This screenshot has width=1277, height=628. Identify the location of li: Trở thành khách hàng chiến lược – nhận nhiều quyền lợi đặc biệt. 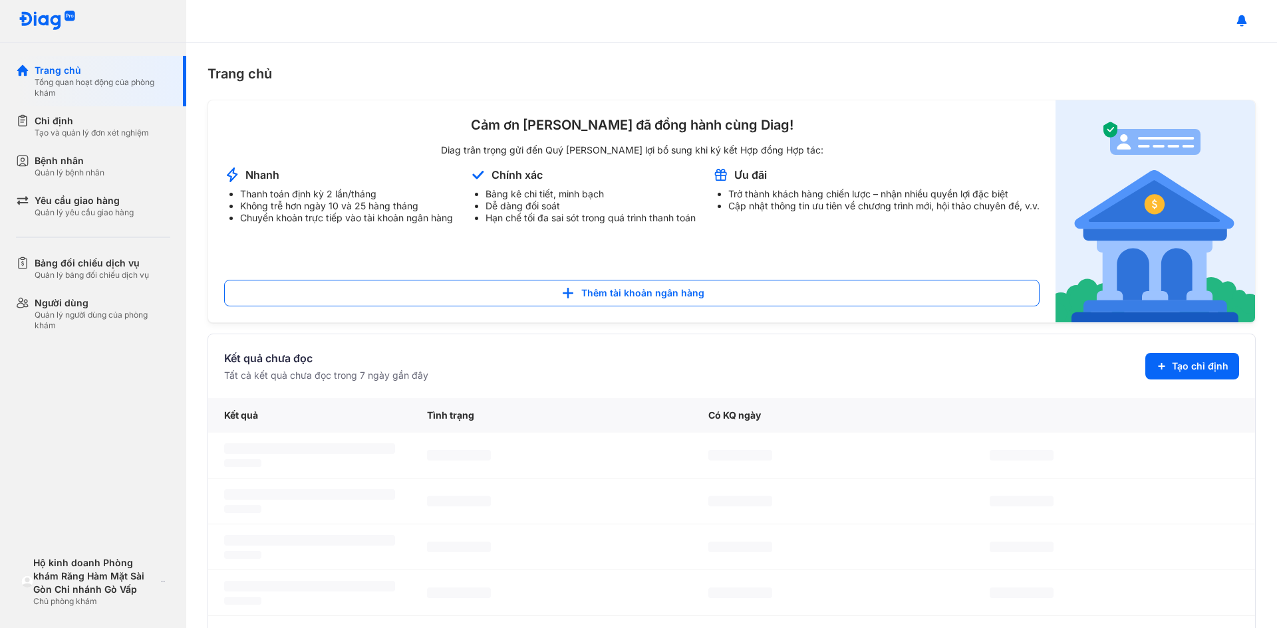
(884, 194).